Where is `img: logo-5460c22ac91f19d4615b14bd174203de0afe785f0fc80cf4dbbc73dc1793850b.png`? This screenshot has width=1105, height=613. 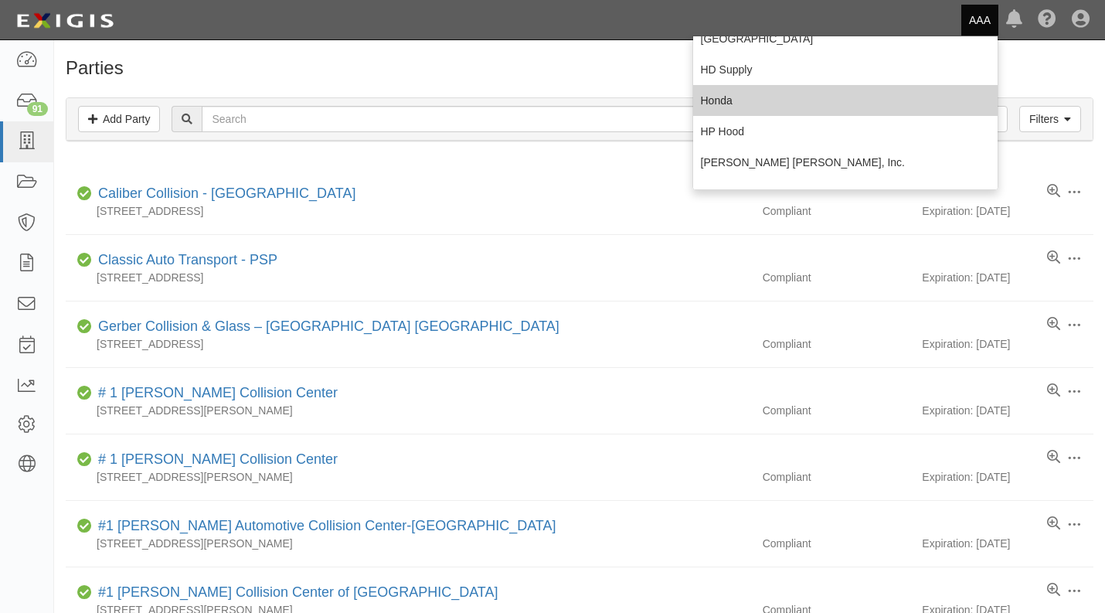
img: logo-5460c22ac91f19d4615b14bd174203de0afe785f0fc80cf4dbbc73dc1793850b.png is located at coordinates (65, 21).